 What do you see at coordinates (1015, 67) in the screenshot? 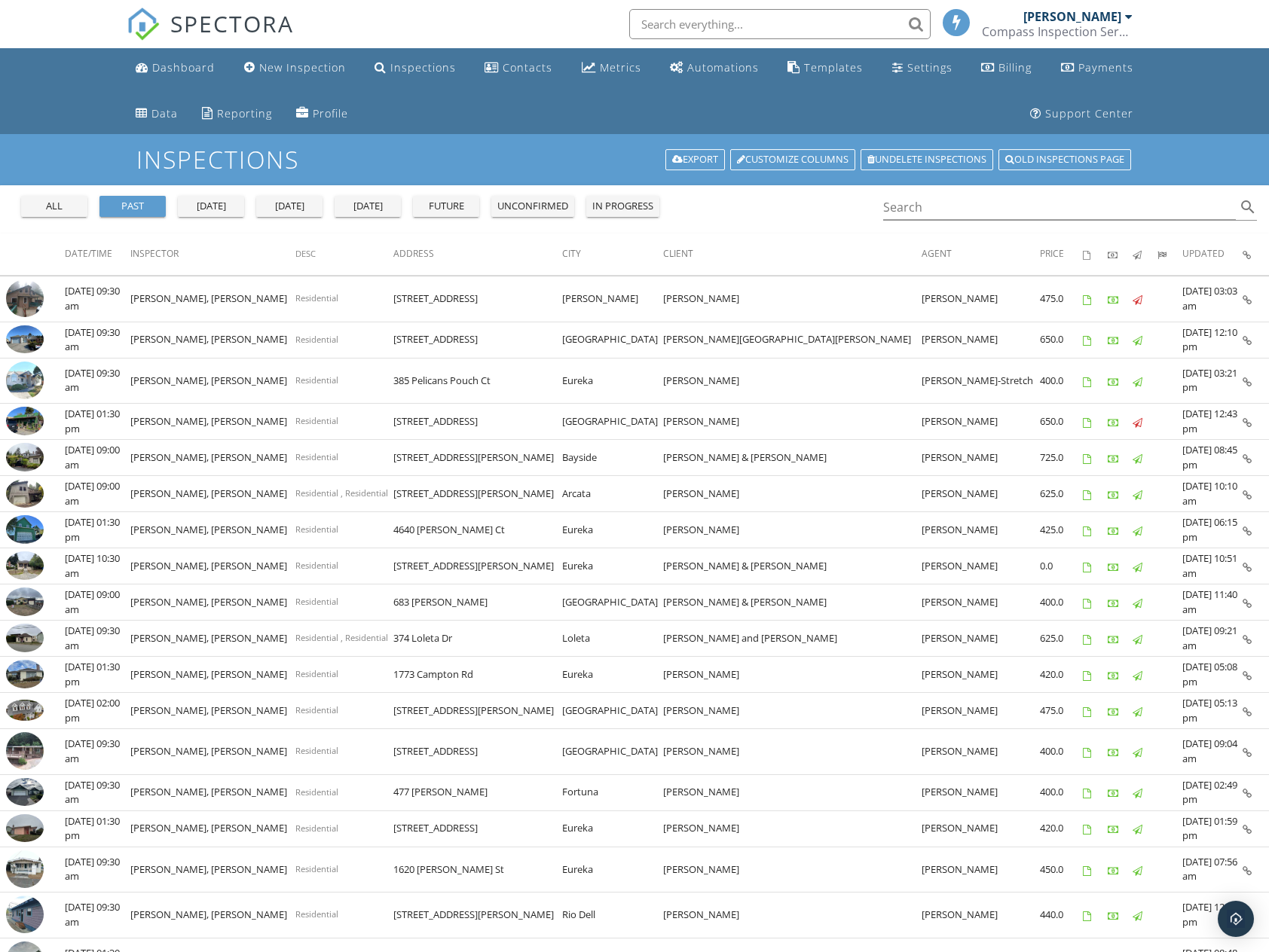
I see `div: Billing` at bounding box center [1015, 67].